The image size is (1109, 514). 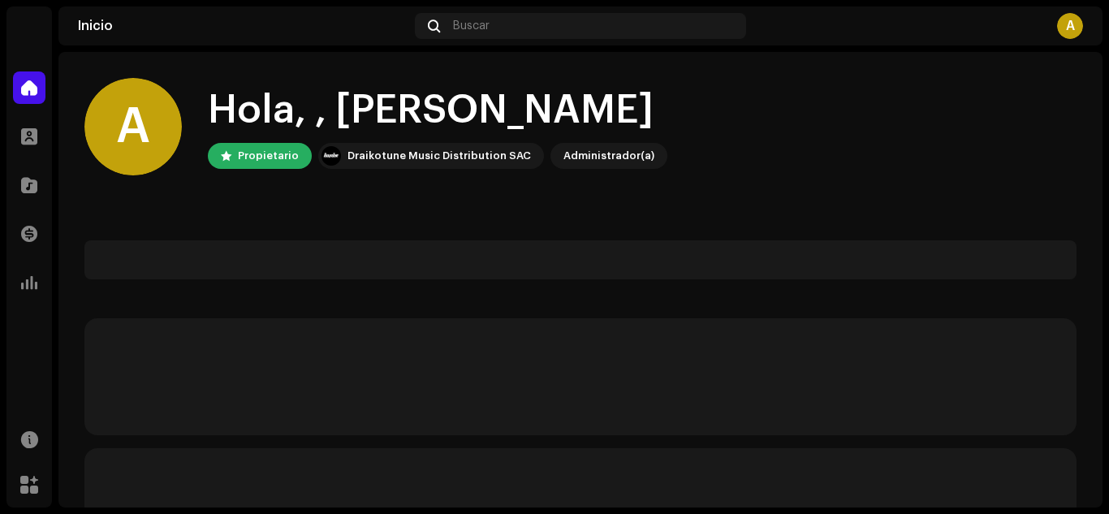 I want to click on img: 10370c6a-d0e2-4592-b8a2-38f444b0ca44, so click(x=331, y=156).